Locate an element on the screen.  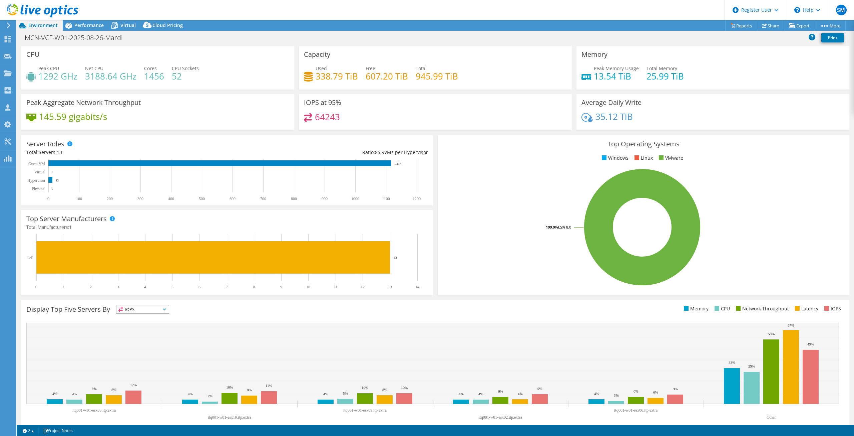
span: Free is located at coordinates (370, 68).